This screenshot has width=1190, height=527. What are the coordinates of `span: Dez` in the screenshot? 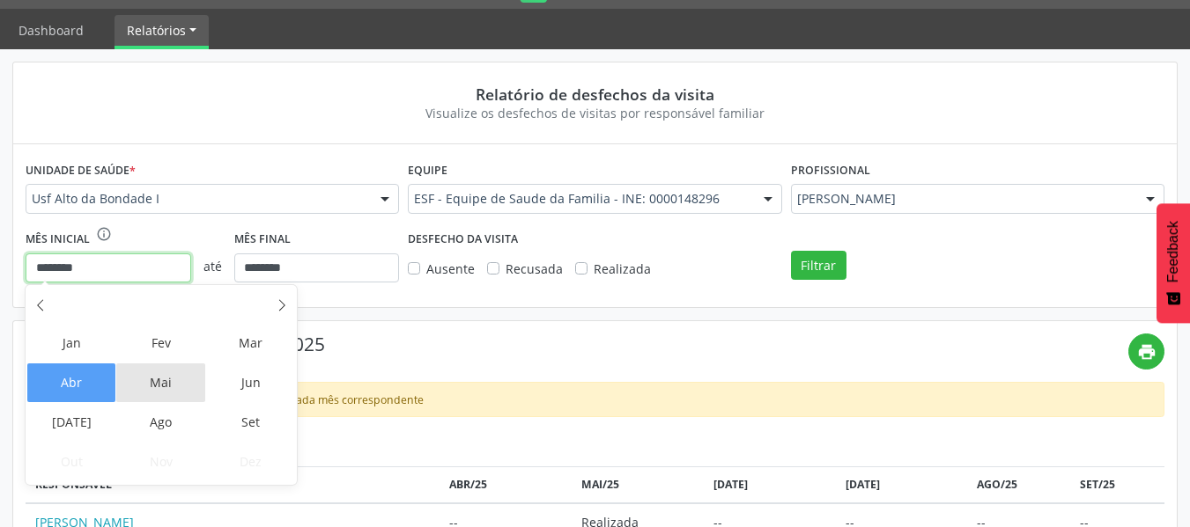 It's located at (250, 462).